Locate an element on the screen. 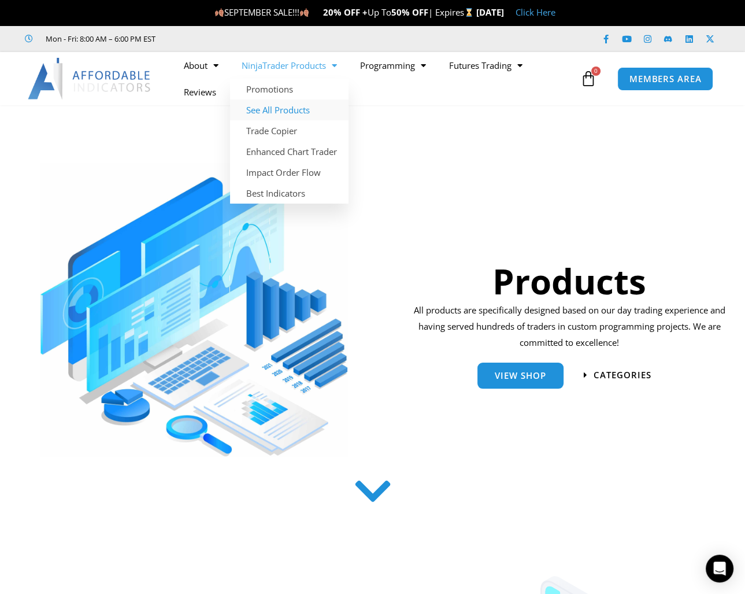  a: 0 is located at coordinates (589, 79).